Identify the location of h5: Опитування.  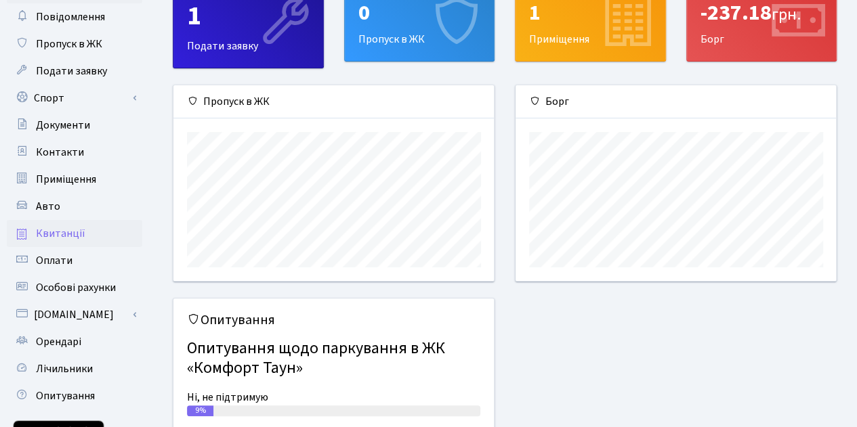
(333, 320).